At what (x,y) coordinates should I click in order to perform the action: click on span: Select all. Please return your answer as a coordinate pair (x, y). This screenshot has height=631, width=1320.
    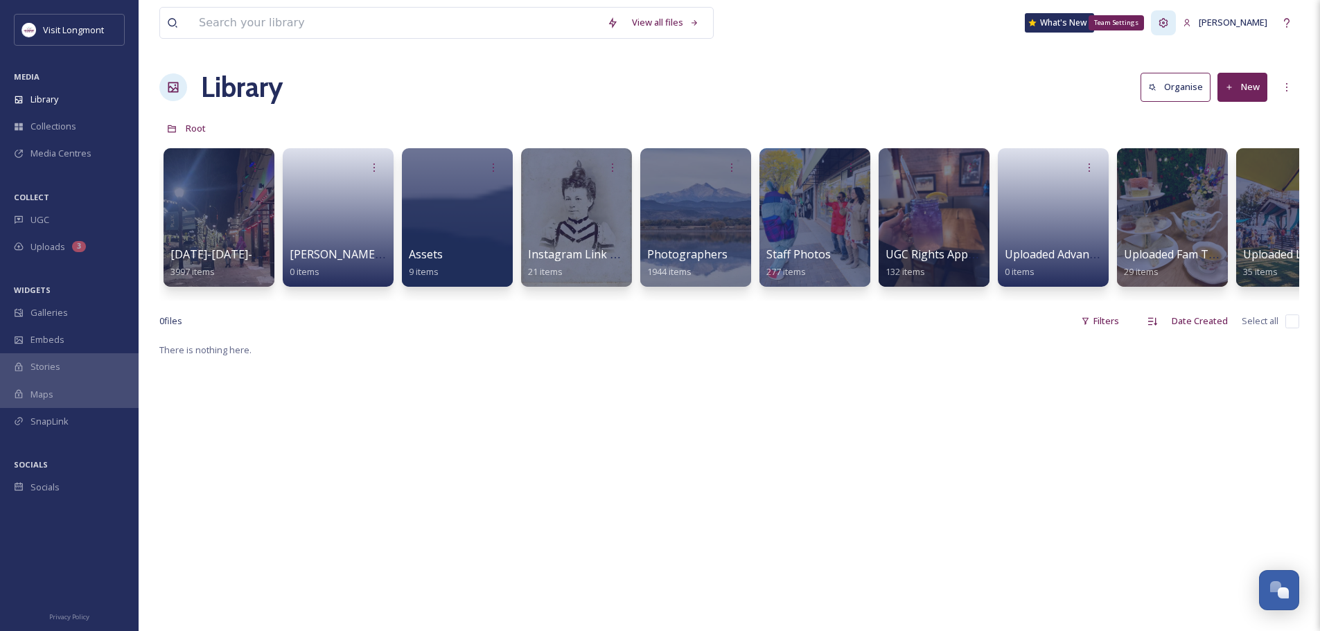
    Looking at the image, I should click on (1260, 321).